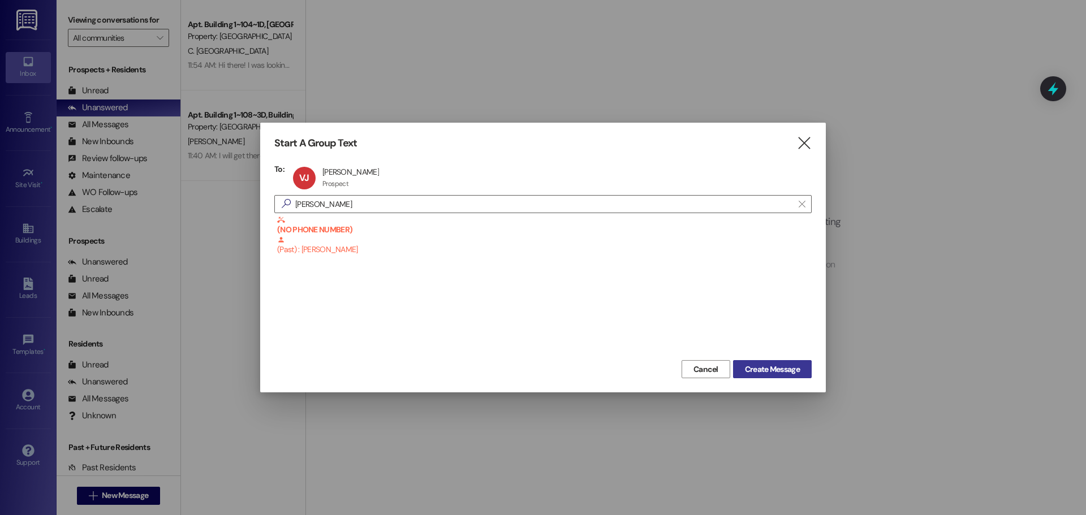 The height and width of the screenshot is (515, 1086). Describe the element at coordinates (772, 369) in the screenshot. I see `span: Create Message` at that location.